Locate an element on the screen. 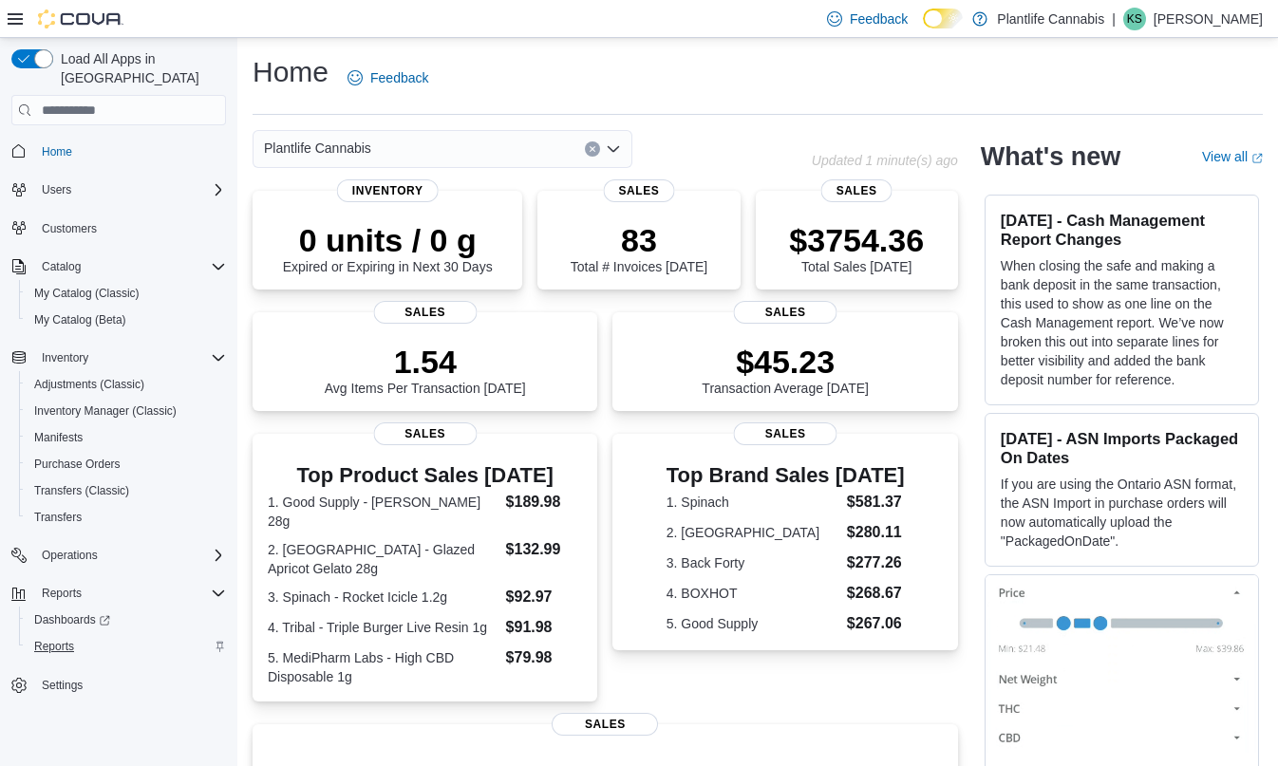 This screenshot has height=766, width=1278. button: Open list of options is located at coordinates (614, 149).